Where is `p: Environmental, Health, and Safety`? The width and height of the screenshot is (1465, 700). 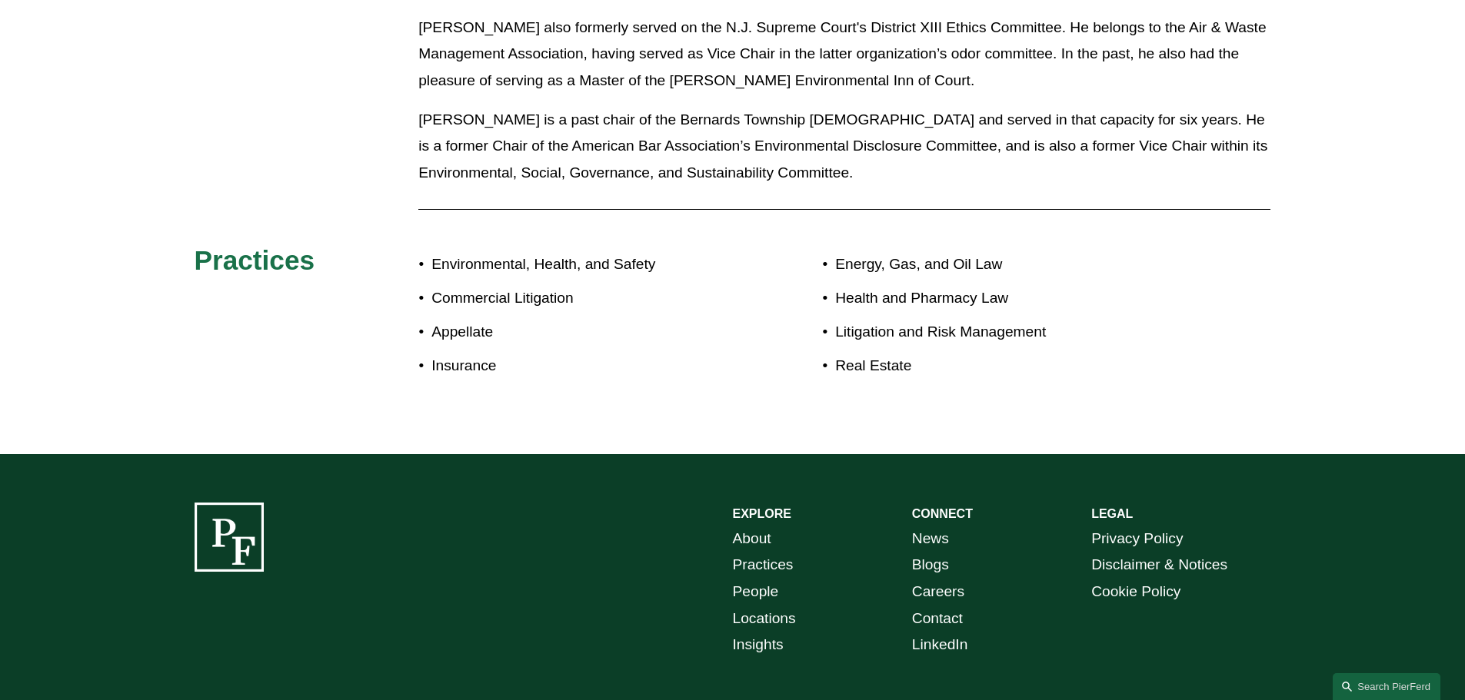
p: Environmental, Health, and Safety is located at coordinates (581, 265).